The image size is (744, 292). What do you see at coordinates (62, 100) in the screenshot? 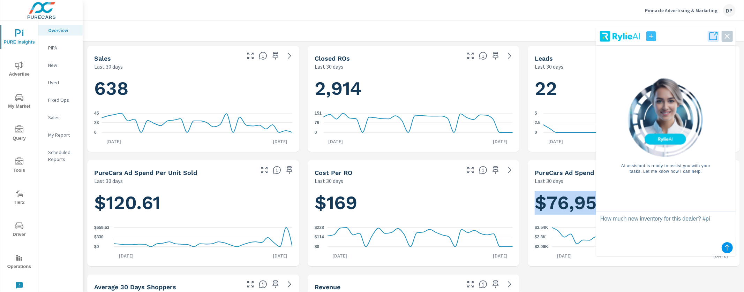
I see `p: Fixed Ops` at bounding box center [62, 100].